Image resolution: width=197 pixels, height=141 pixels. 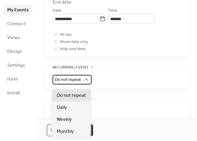 I want to click on a: Views, so click(x=18, y=38).